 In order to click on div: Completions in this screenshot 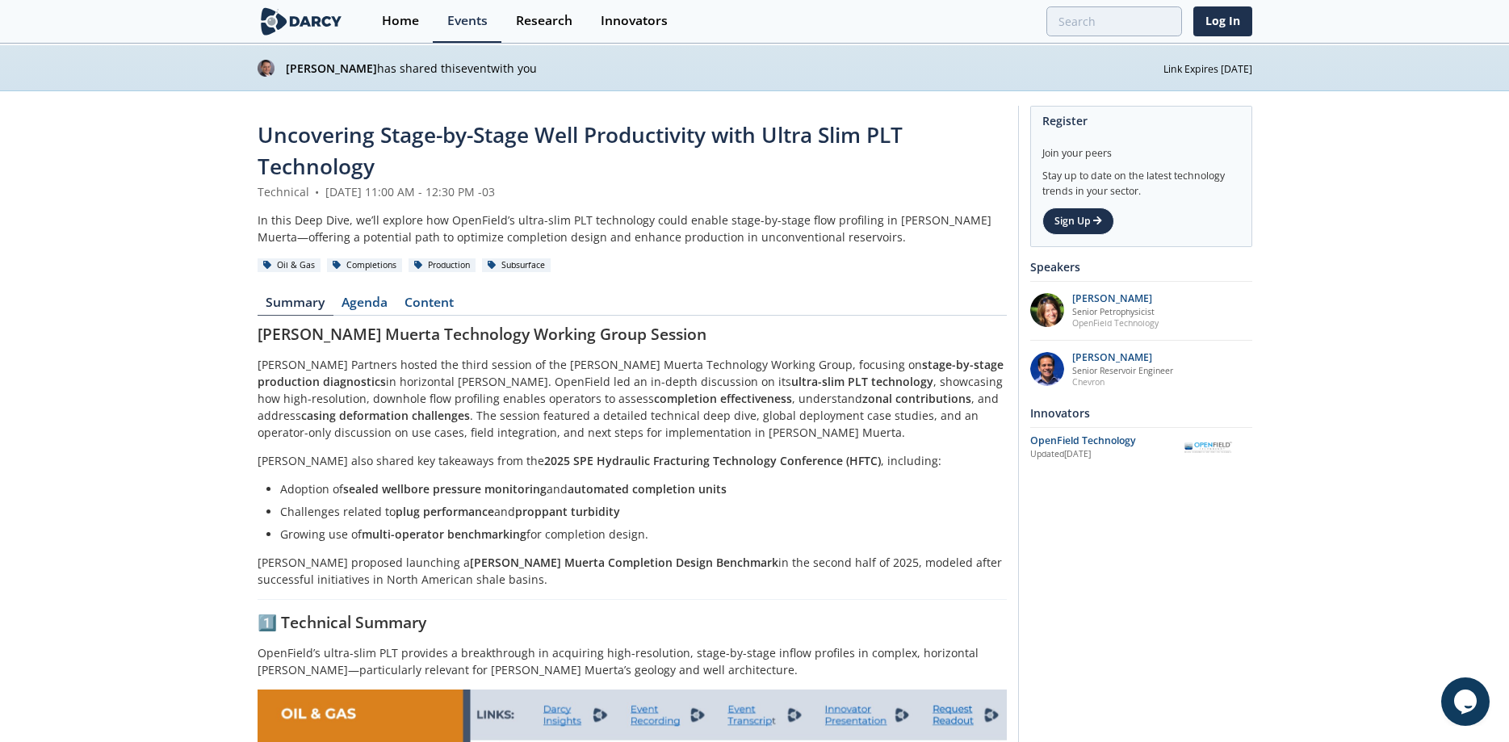, I will do `click(365, 266)`.